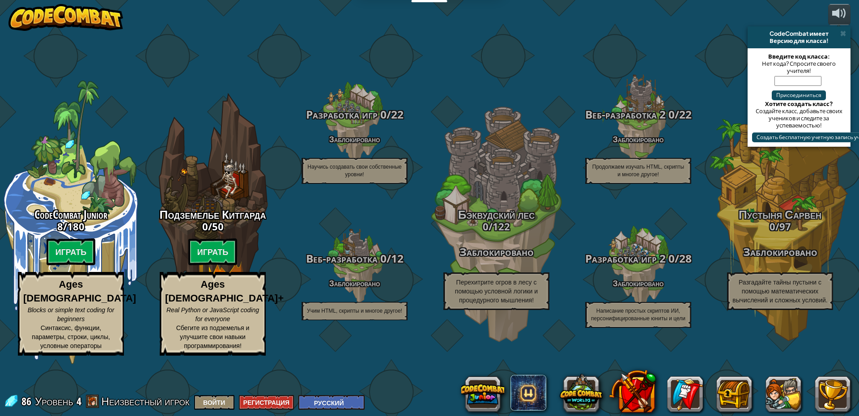 Image resolution: width=859 pixels, height=416 pixels. I want to click on span: Разработка игр, so click(342, 114).